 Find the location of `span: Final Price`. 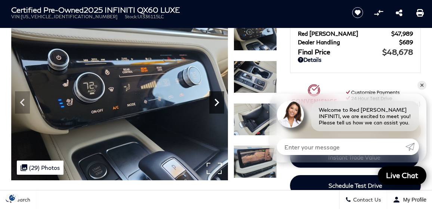

span: Final Price is located at coordinates (340, 52).